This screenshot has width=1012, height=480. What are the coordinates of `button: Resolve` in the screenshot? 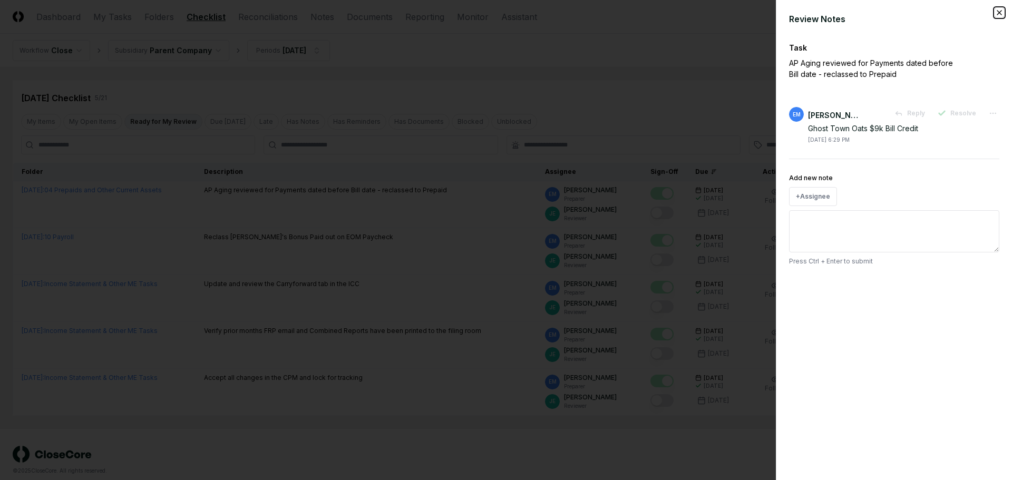 It's located at (957, 113).